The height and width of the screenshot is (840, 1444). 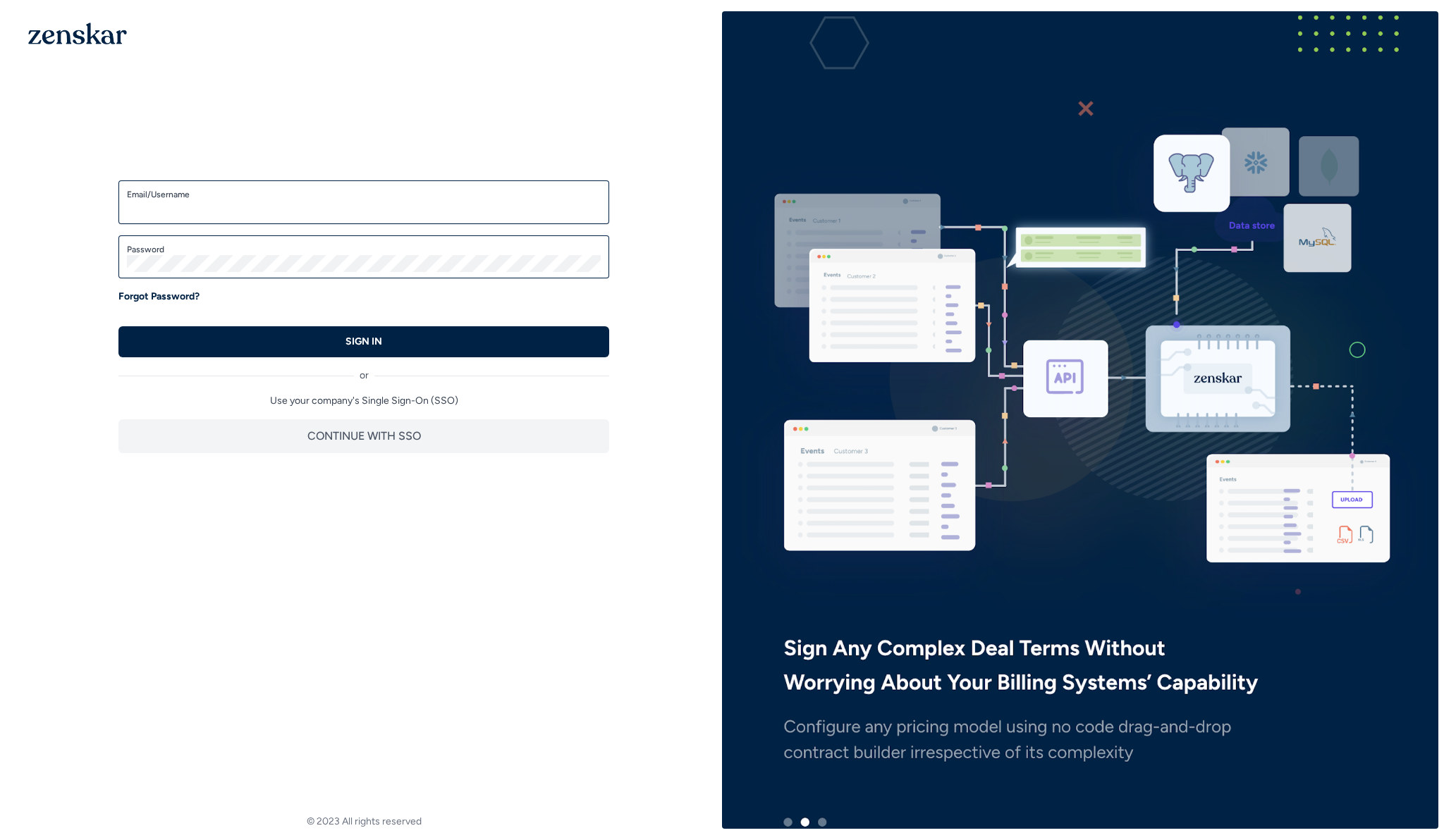 I want to click on p: Forgot Password?, so click(x=159, y=297).